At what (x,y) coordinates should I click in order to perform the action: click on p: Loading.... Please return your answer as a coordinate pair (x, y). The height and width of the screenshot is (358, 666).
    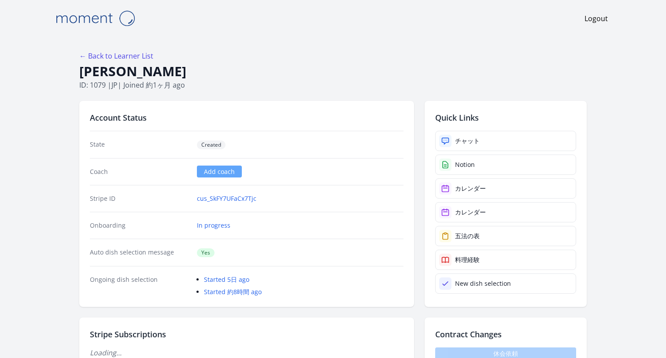
    Looking at the image, I should click on (247, 353).